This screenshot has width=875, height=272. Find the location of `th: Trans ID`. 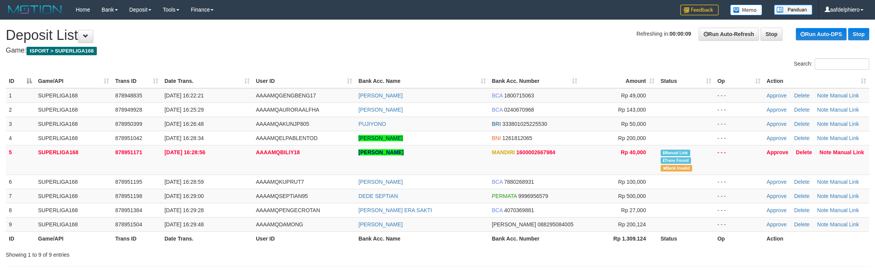

th: Trans ID is located at coordinates (137, 239).